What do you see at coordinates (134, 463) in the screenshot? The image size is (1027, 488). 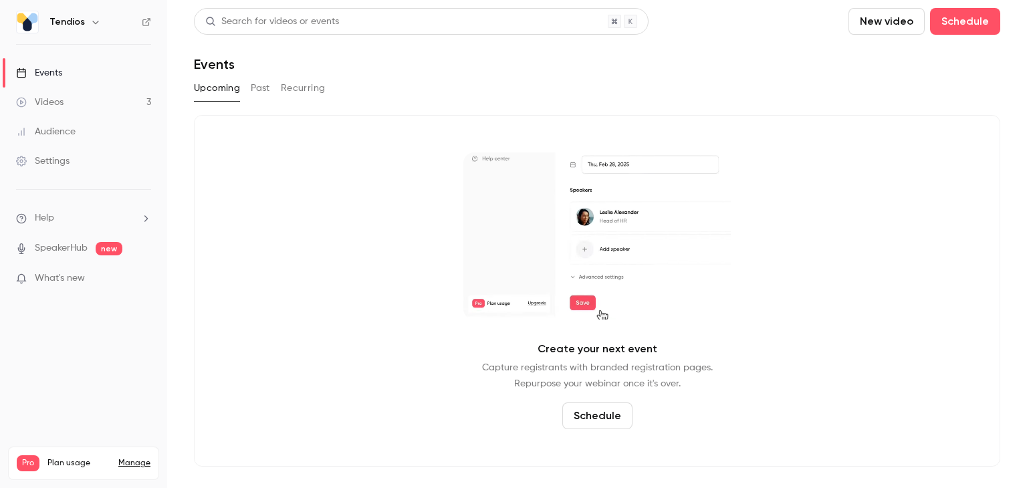 I see `a: Manage` at bounding box center [134, 463].